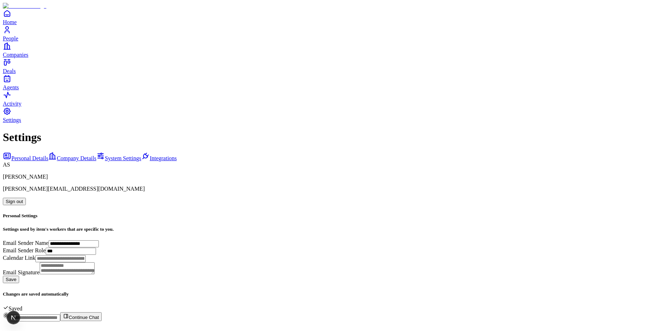 The image size is (667, 331). What do you see at coordinates (159, 158) in the screenshot?
I see `a: Integrations` at bounding box center [159, 158].